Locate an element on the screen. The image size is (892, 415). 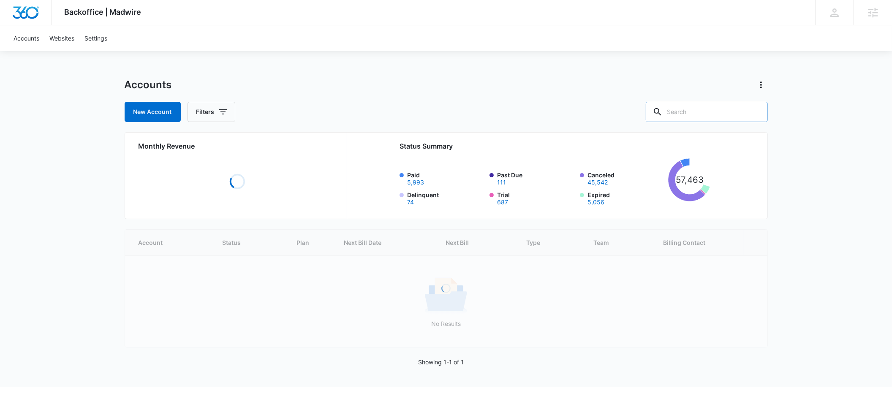
h1: Accounts is located at coordinates (148, 85).